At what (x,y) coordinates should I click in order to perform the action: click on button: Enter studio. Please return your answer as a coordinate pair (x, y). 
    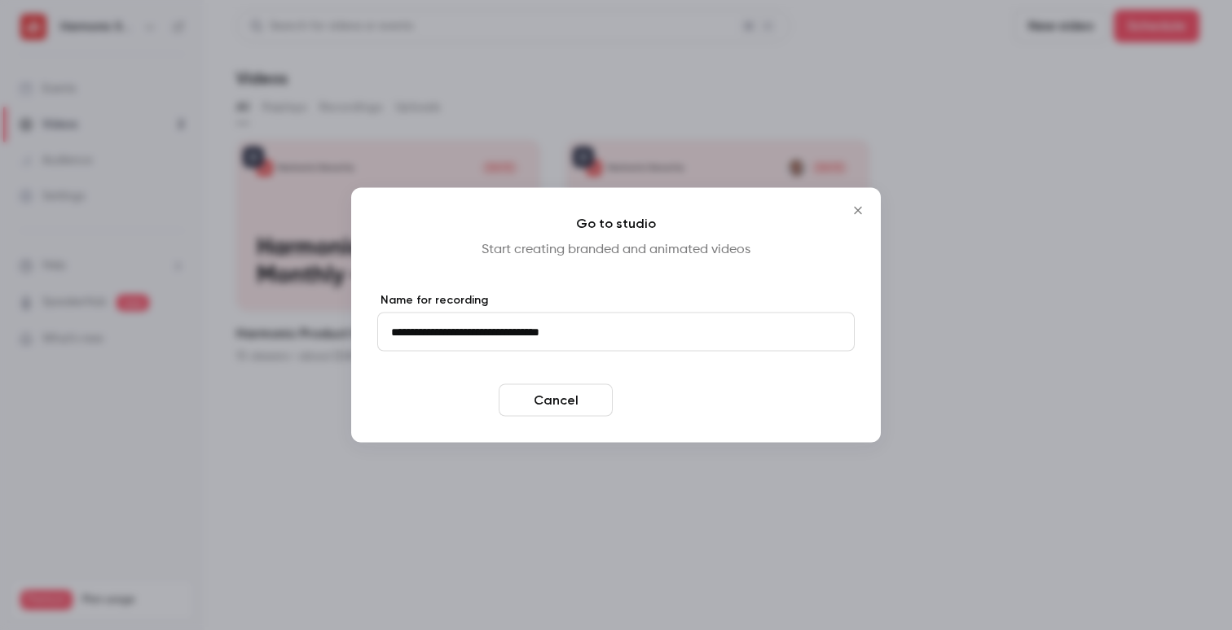
    Looking at the image, I should click on (676, 401).